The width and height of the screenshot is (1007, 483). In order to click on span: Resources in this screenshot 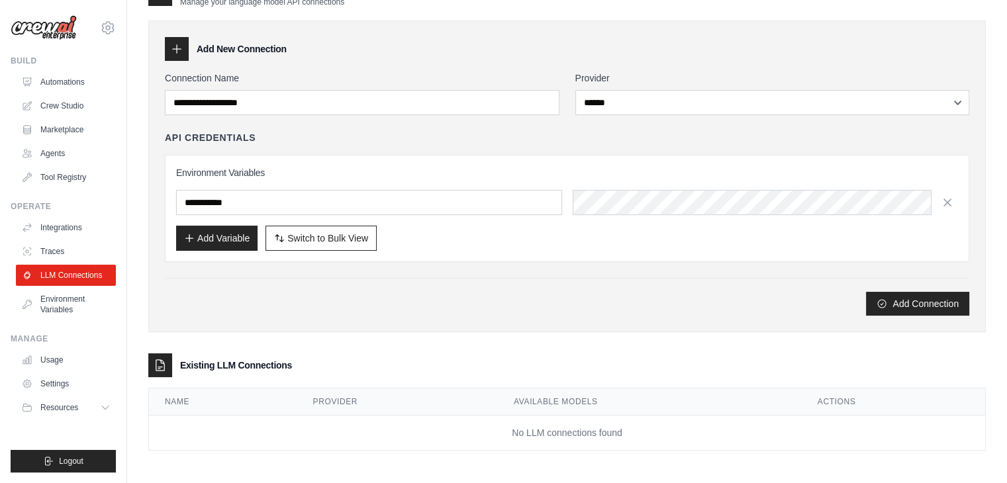, I will do `click(59, 408)`.